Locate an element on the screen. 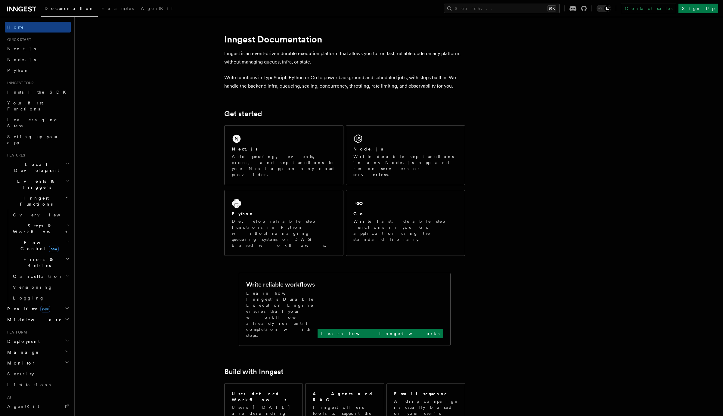  a: Get started is located at coordinates (243, 114).